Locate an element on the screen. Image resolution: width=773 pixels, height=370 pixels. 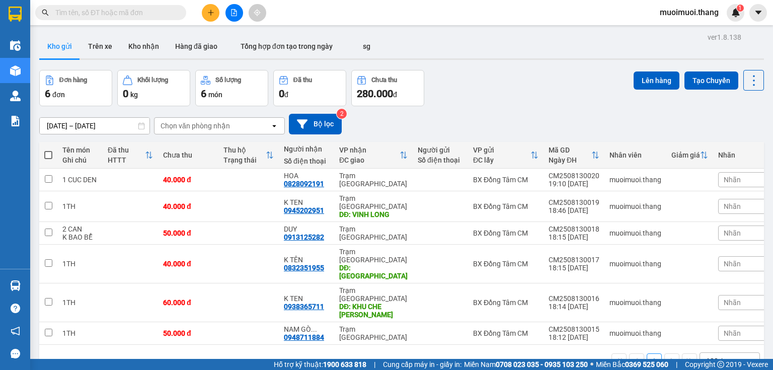
div: DĐ: VINH LONG is located at coordinates (373, 214).